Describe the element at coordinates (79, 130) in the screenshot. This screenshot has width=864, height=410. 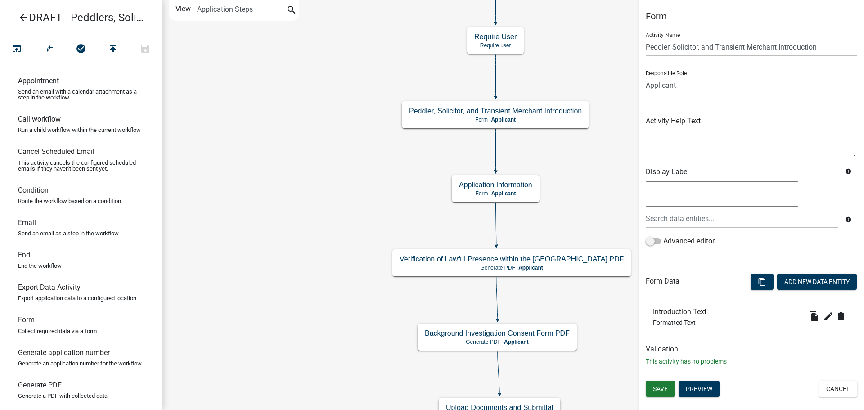
I see `p: Run a child workflow within the current workflow` at that location.